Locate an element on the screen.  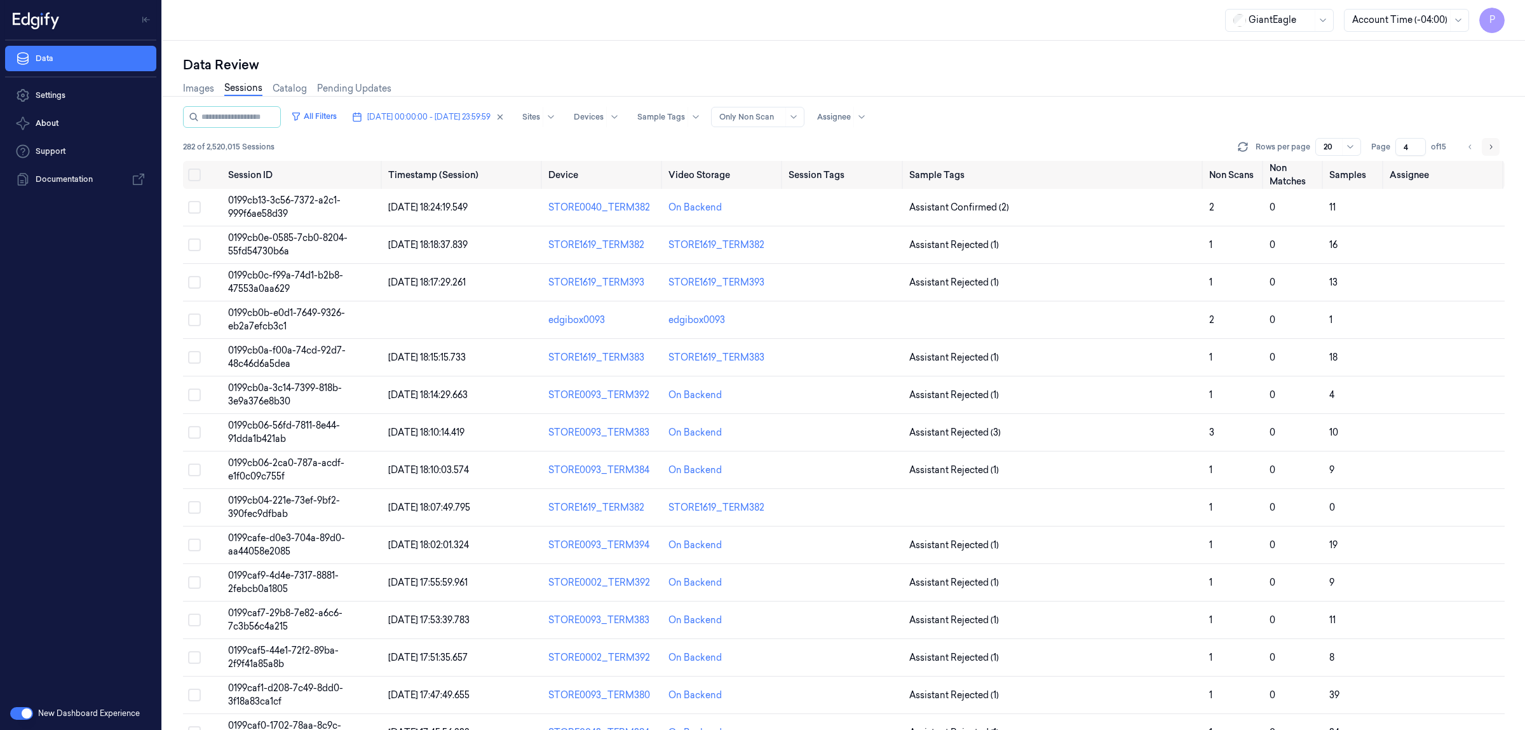
button: About is located at coordinates (81, 123).